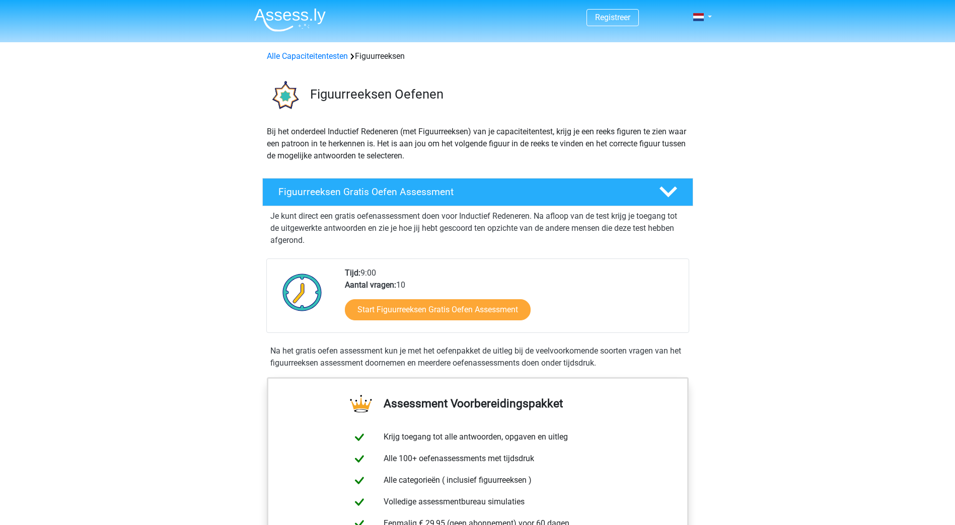 Image resolution: width=955 pixels, height=525 pixels. Describe the element at coordinates (352, 273) in the screenshot. I see `b: Tijd:` at that location.